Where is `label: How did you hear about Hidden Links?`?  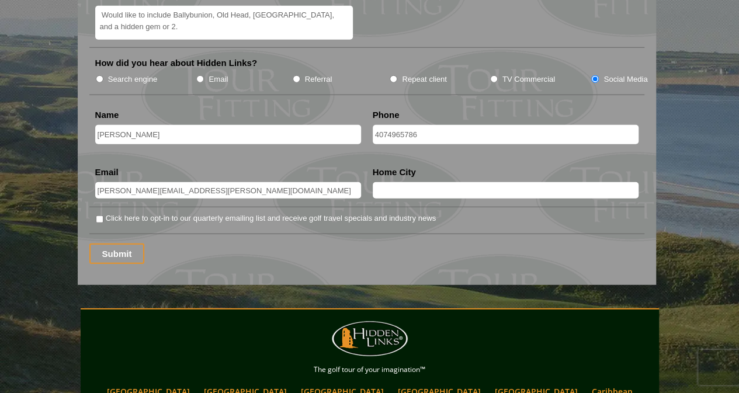
label: How did you hear about Hidden Links? is located at coordinates (176, 63).